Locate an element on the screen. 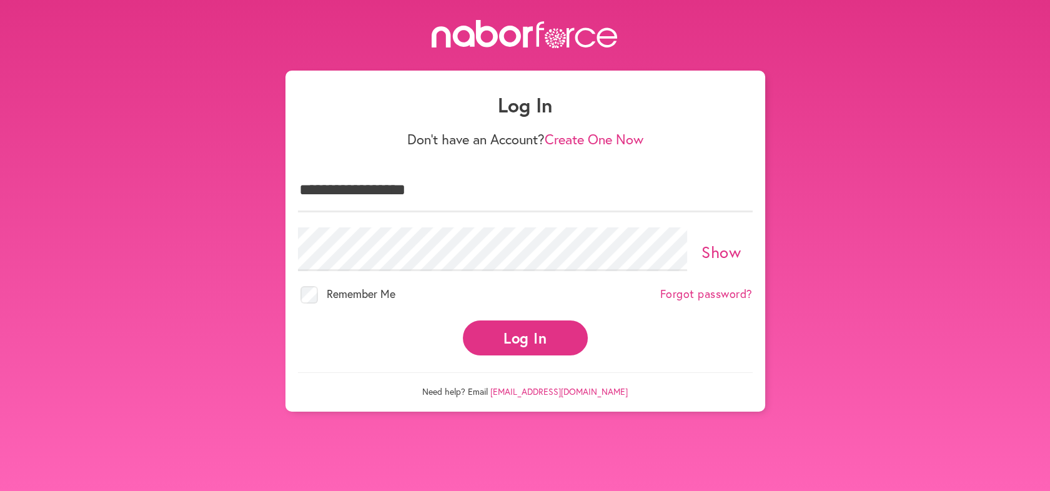  a: Show is located at coordinates (721, 252).